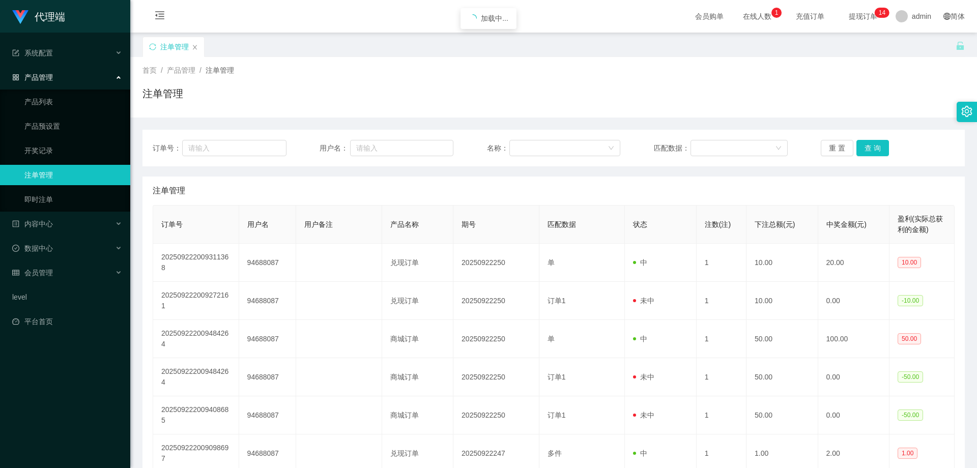  I want to click on span: 内容中心, so click(33, 224).